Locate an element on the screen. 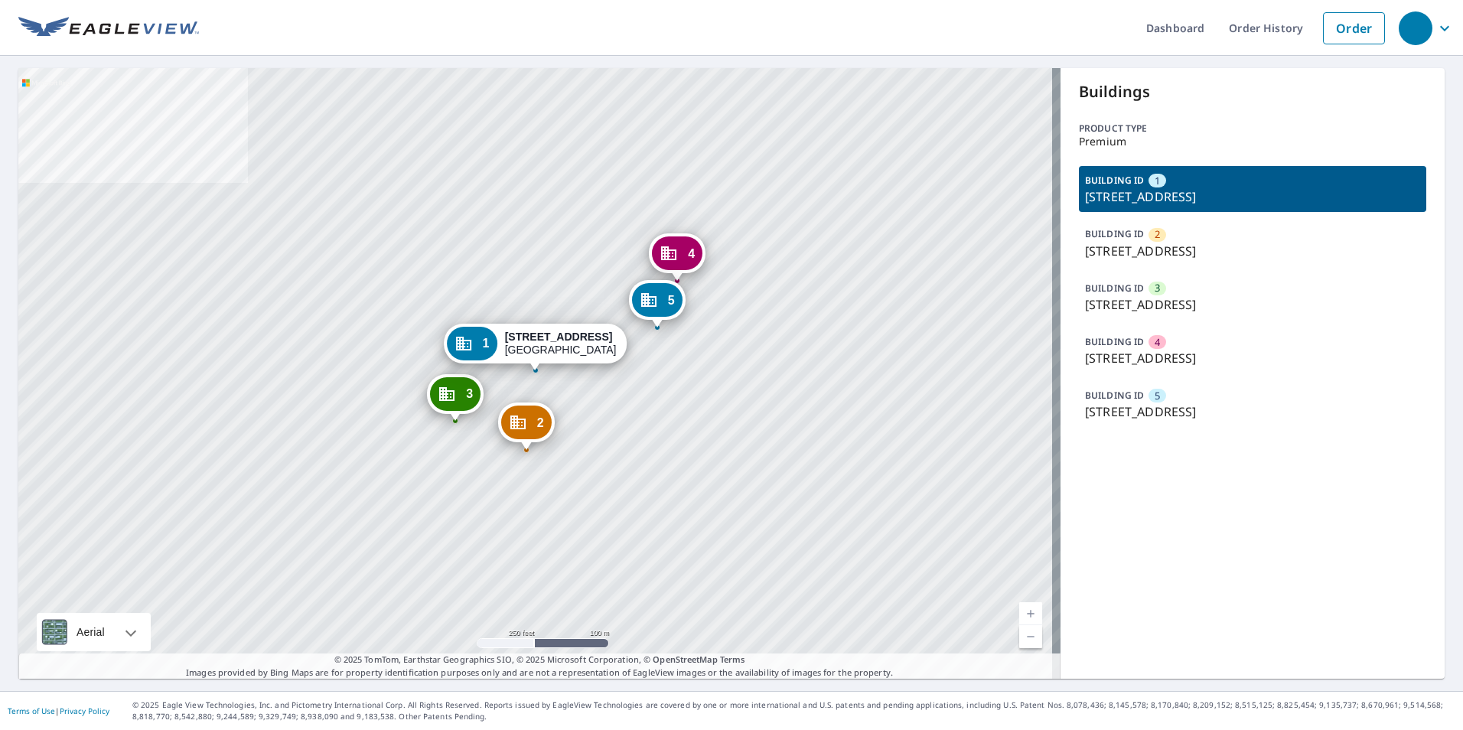 The width and height of the screenshot is (1463, 730). a: Terms of Use is located at coordinates (31, 711).